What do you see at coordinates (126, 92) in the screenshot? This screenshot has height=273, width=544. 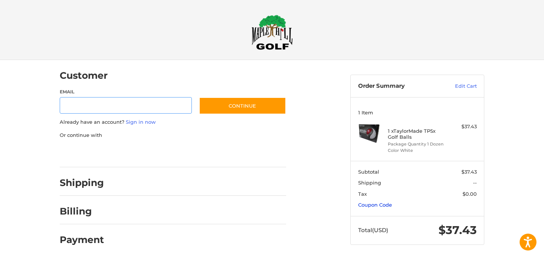 I see `label: Email` at bounding box center [126, 92].